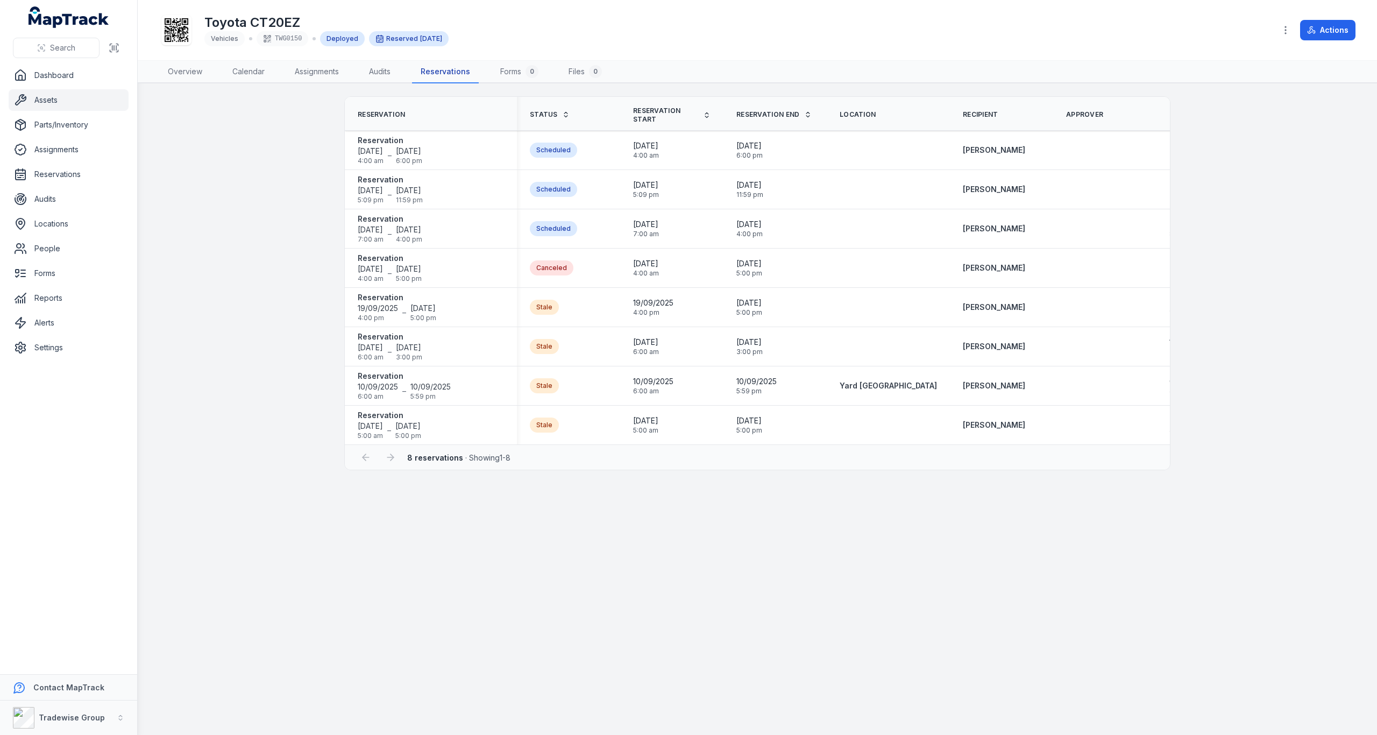 This screenshot has height=735, width=1377. I want to click on span: Vehicles, so click(224, 38).